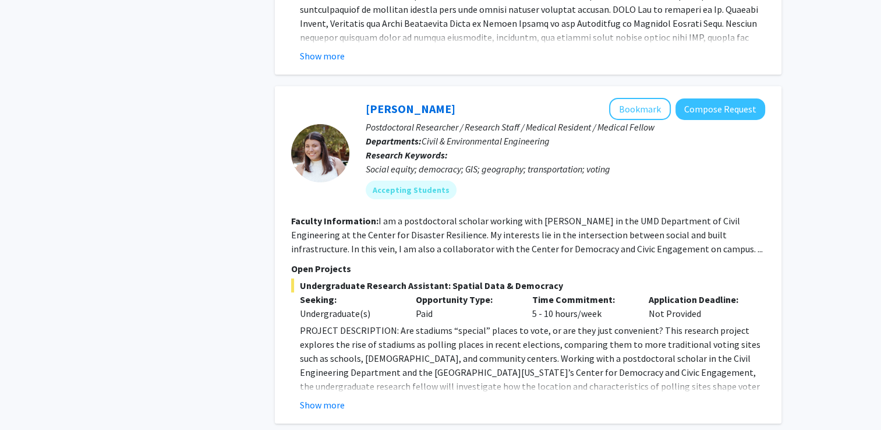  I want to click on b: Faculty Information:, so click(335, 221).